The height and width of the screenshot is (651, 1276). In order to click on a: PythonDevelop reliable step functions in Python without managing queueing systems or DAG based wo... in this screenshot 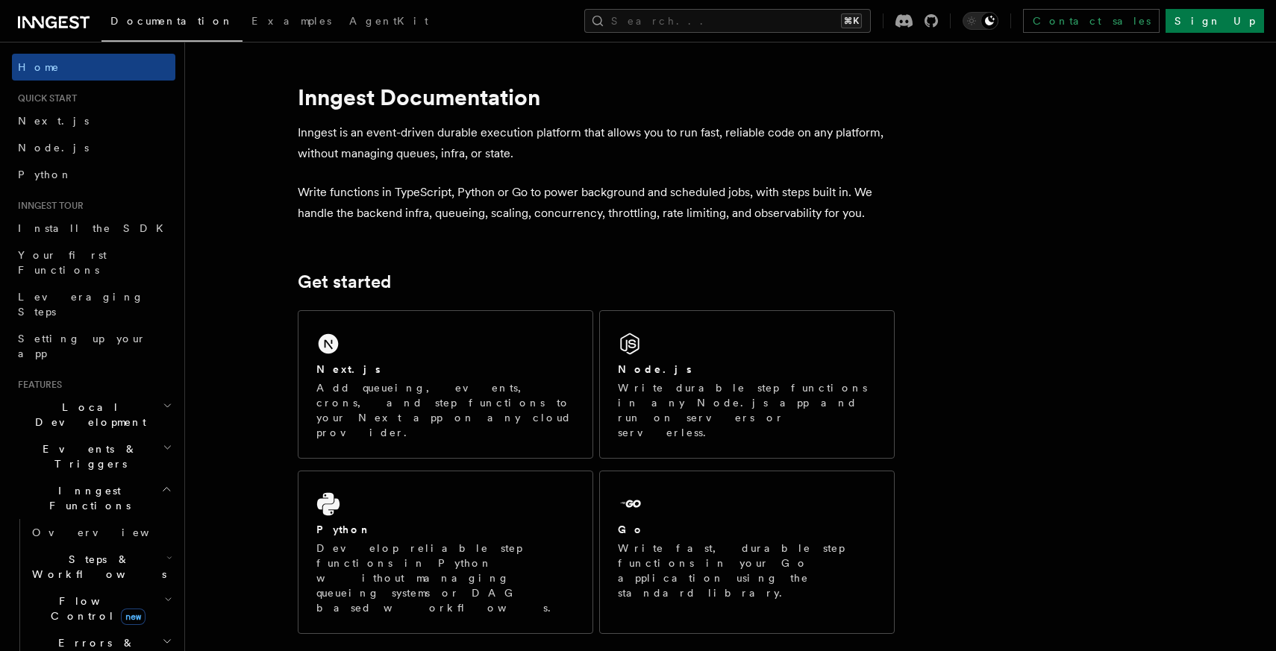, I will do `click(445, 552)`.